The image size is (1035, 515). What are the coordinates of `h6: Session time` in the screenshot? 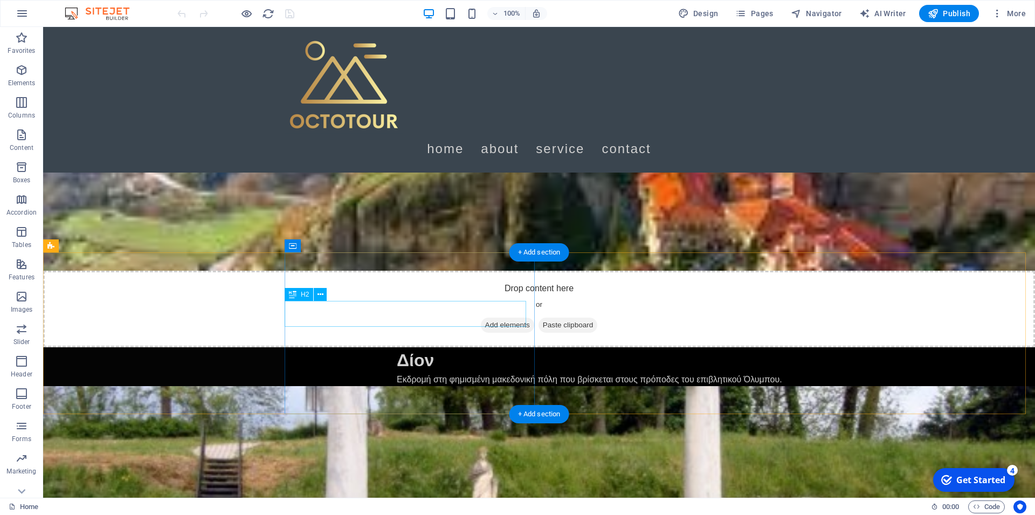 It's located at (945, 507).